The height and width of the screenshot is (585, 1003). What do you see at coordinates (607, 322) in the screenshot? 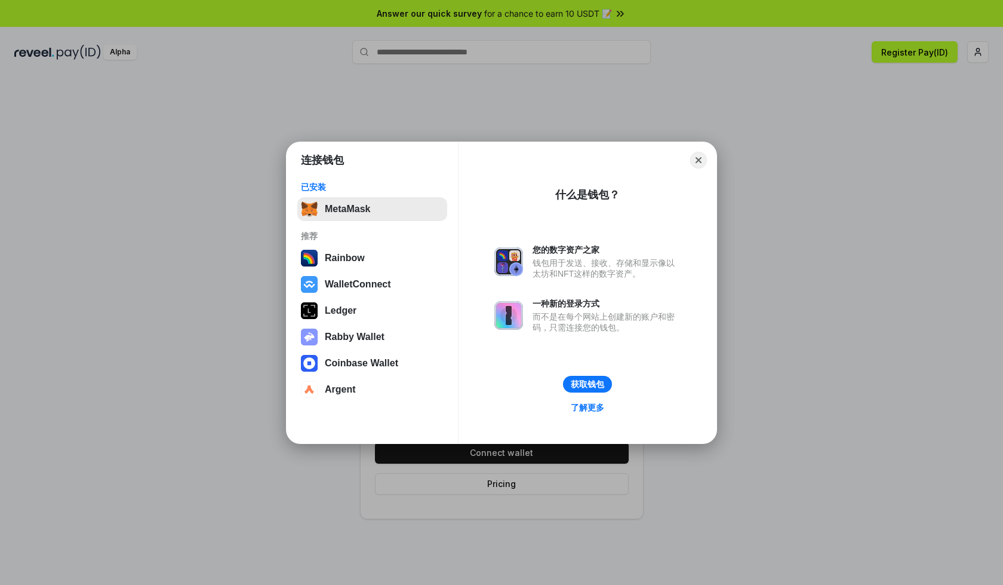
I see `div: 而不是在每个网站上创建新的账户和密码，只需连接您的钱包。` at bounding box center [607, 322].